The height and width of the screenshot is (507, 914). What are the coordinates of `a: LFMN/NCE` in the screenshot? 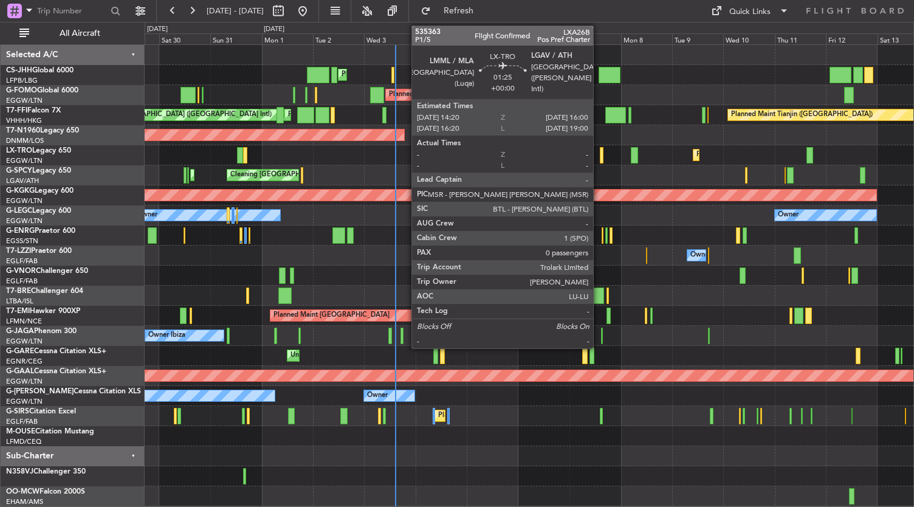 It's located at (24, 321).